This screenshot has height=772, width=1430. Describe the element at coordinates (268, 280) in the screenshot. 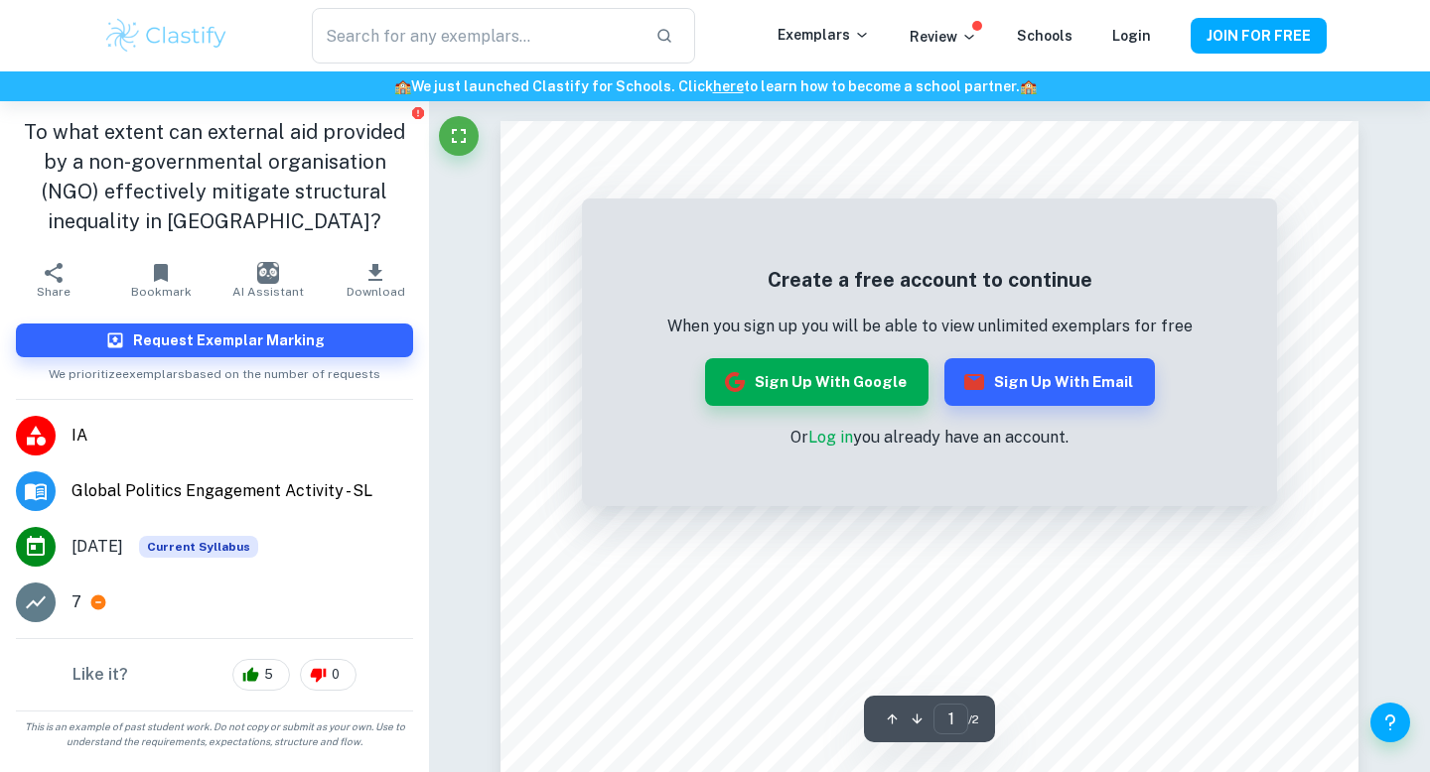

I see `button: AI Assistant` at that location.